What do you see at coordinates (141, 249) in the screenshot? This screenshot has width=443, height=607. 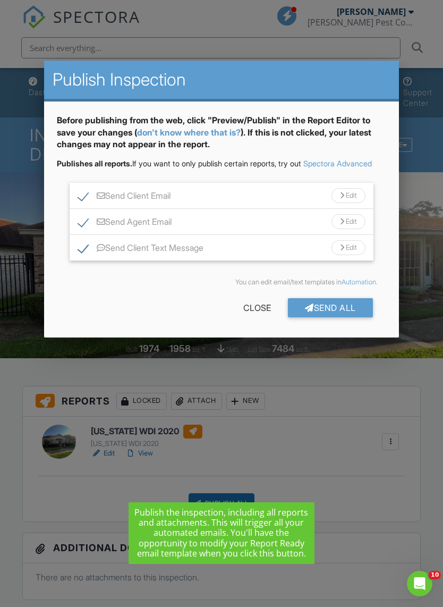 I see `label: Send Client Text Message` at bounding box center [141, 249].